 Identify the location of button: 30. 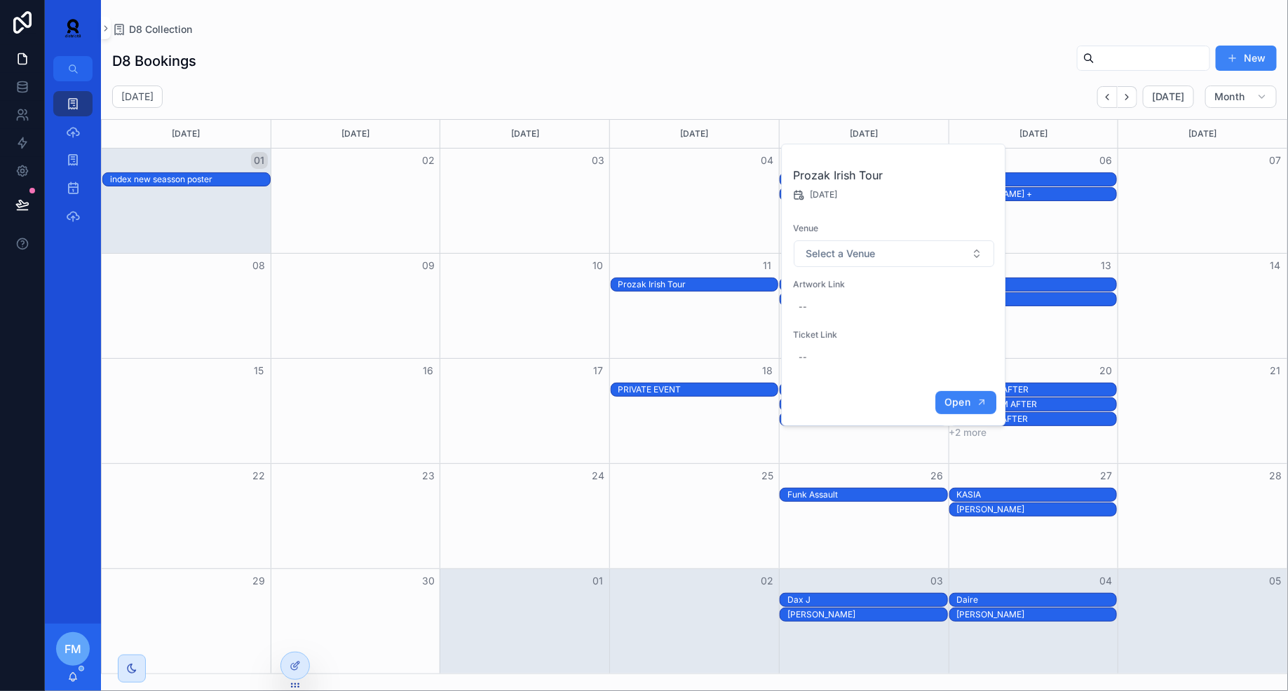
(428, 581).